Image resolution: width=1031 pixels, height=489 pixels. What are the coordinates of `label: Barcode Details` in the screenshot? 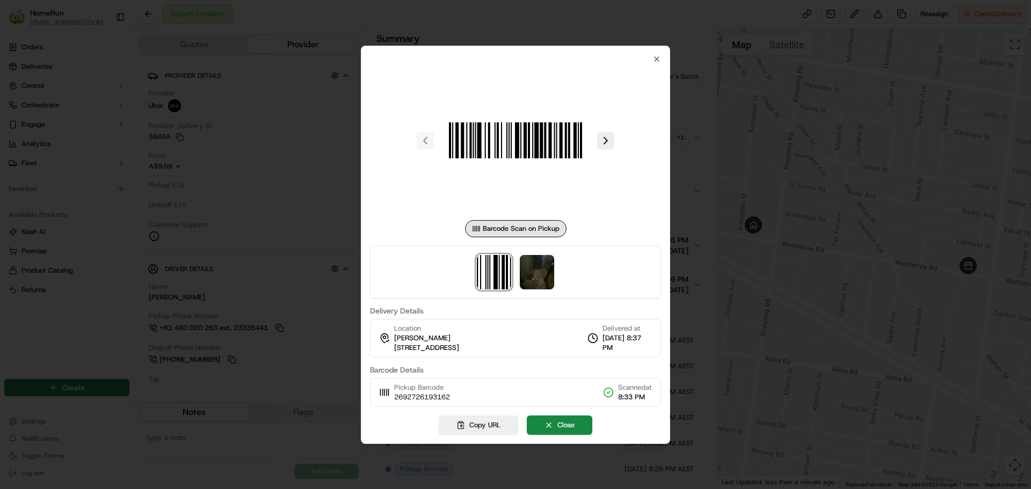 It's located at (516, 370).